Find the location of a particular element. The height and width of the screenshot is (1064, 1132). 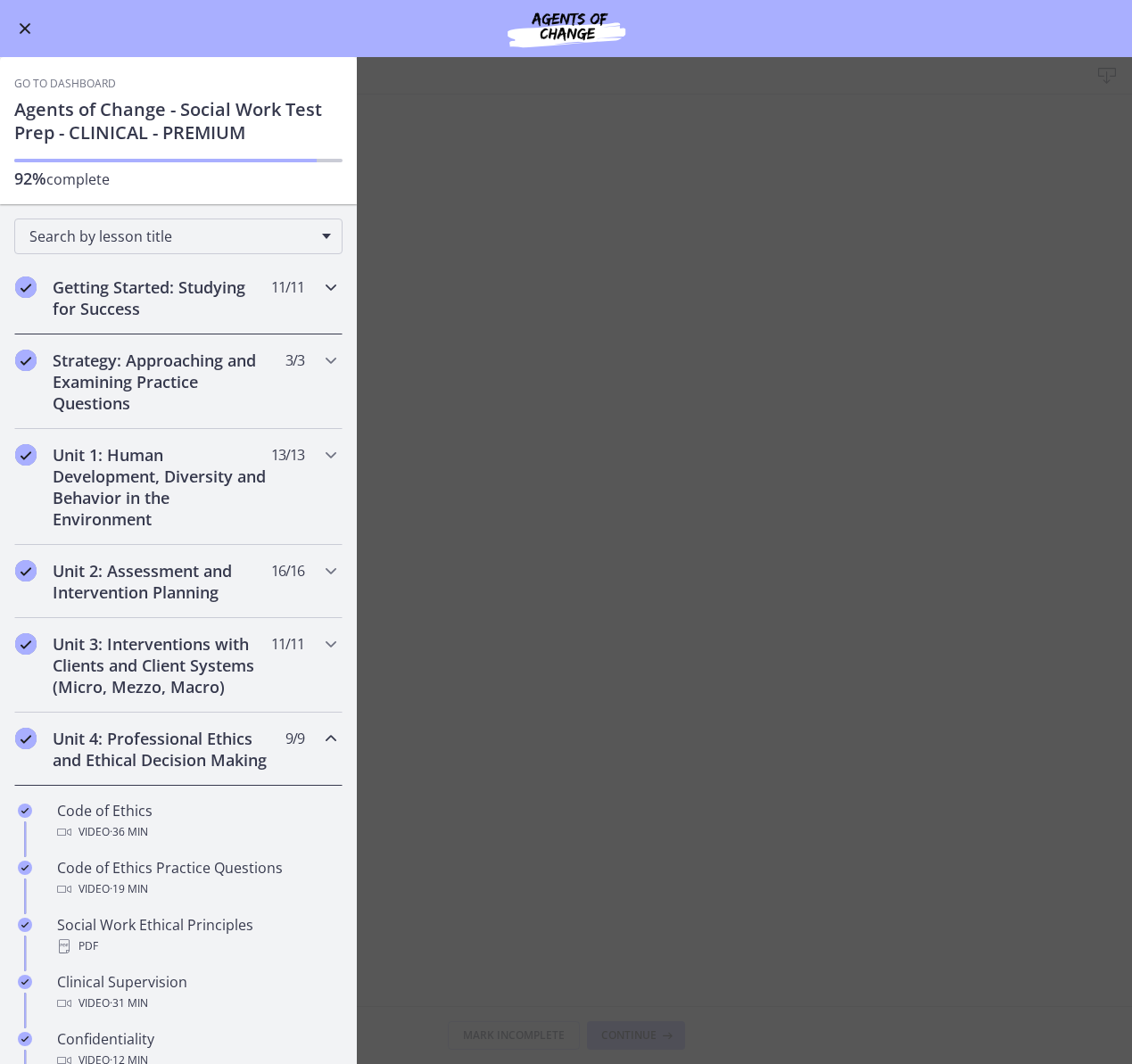

h2: Unit 3: Interventions with Clients and Client Systems (Micro, Mezzo, Macro) is located at coordinates (161, 665).